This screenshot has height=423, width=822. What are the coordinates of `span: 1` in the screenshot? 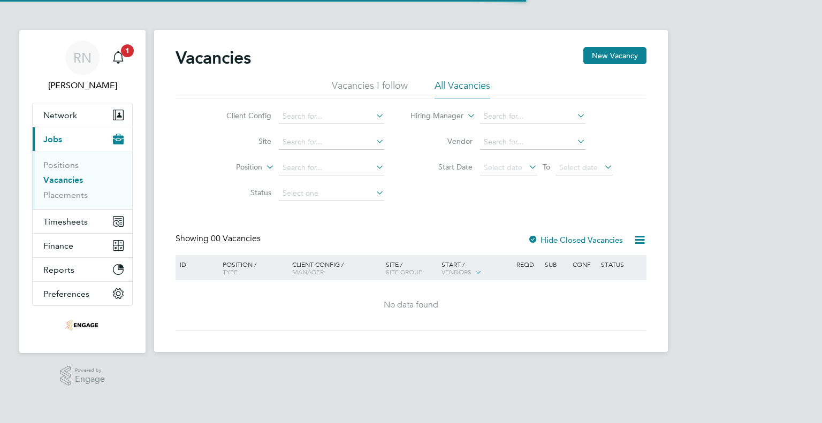 It's located at (127, 51).